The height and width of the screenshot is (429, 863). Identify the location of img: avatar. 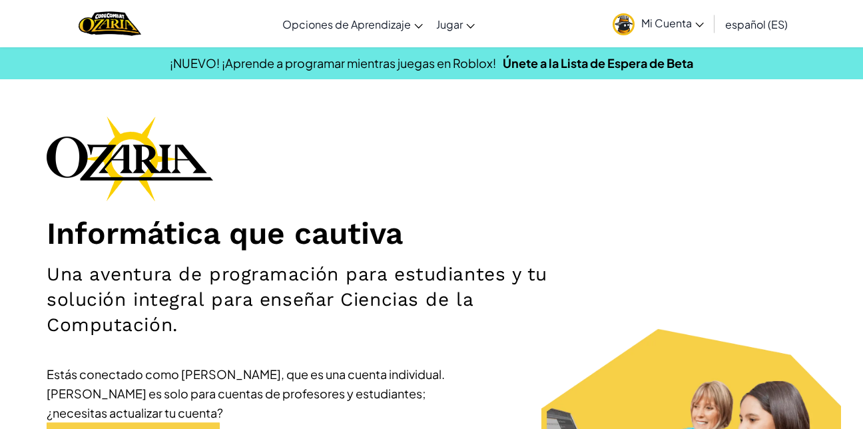
(623, 24).